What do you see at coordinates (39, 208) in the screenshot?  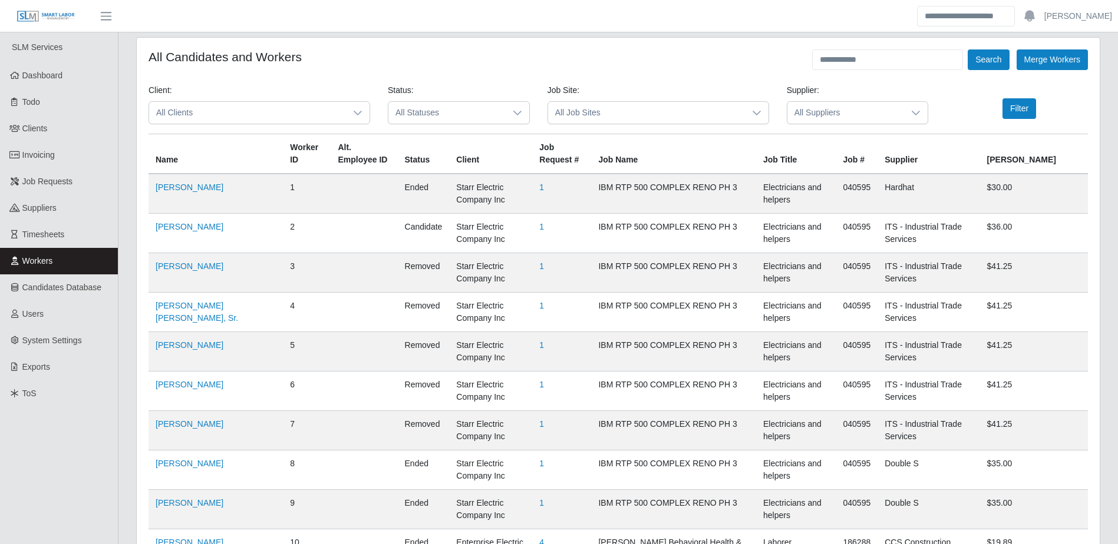 I see `span: Suppliers` at bounding box center [39, 208].